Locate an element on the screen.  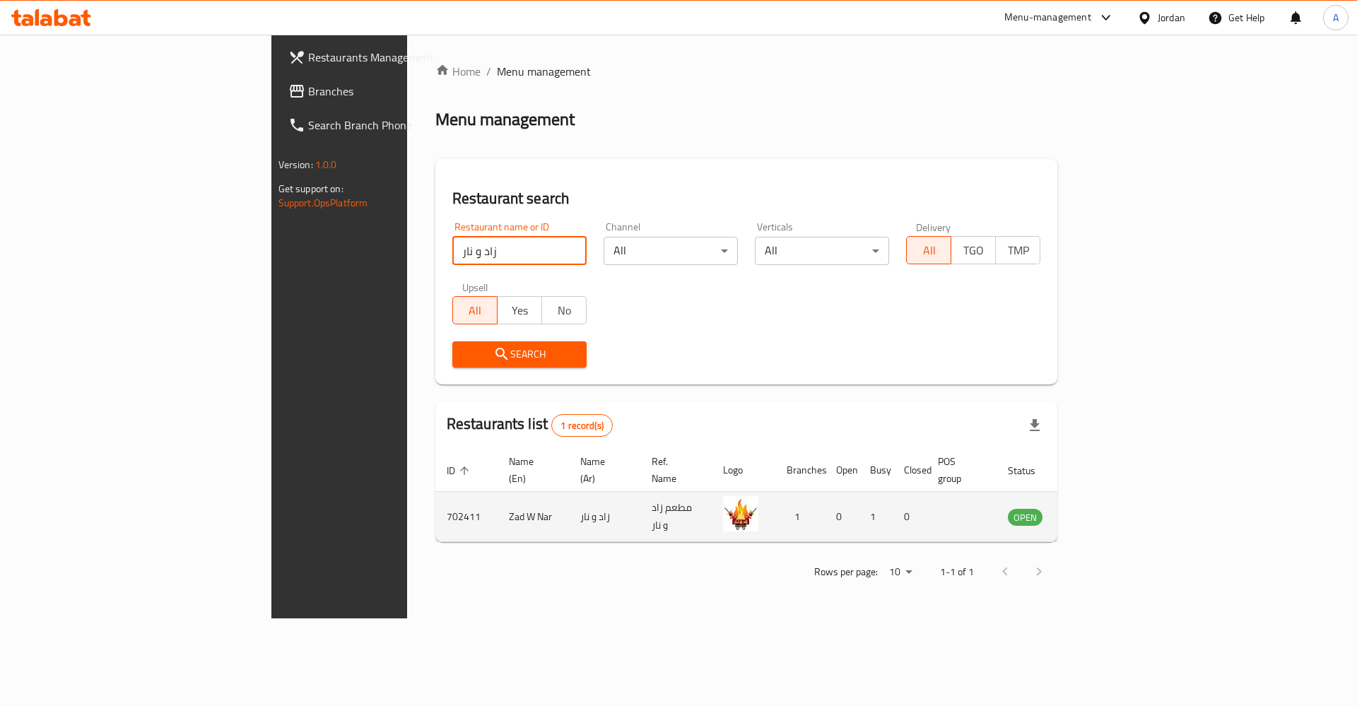
div: Menu-management is located at coordinates (1047, 18).